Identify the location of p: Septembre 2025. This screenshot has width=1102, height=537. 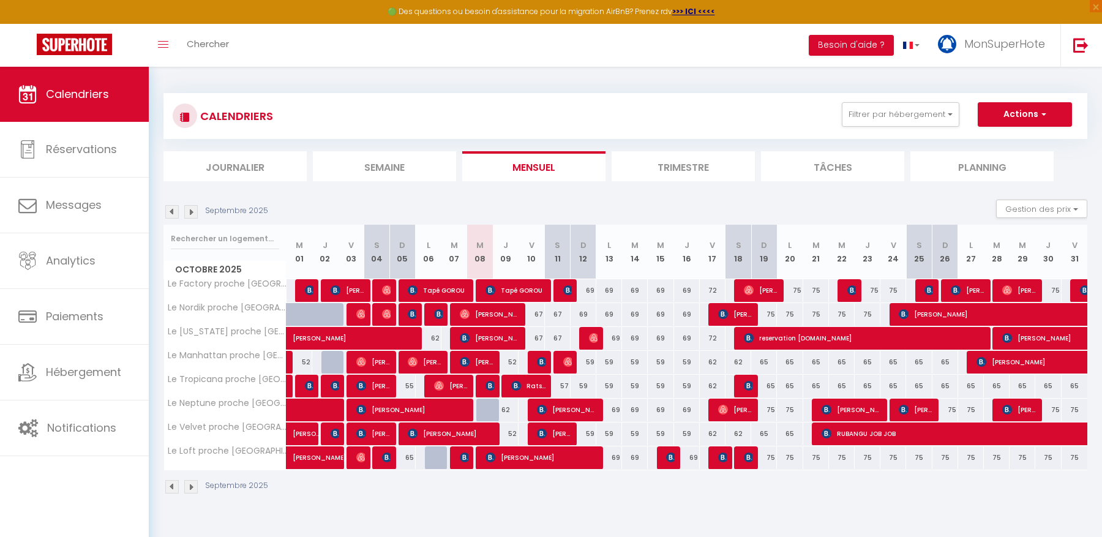
(236, 211).